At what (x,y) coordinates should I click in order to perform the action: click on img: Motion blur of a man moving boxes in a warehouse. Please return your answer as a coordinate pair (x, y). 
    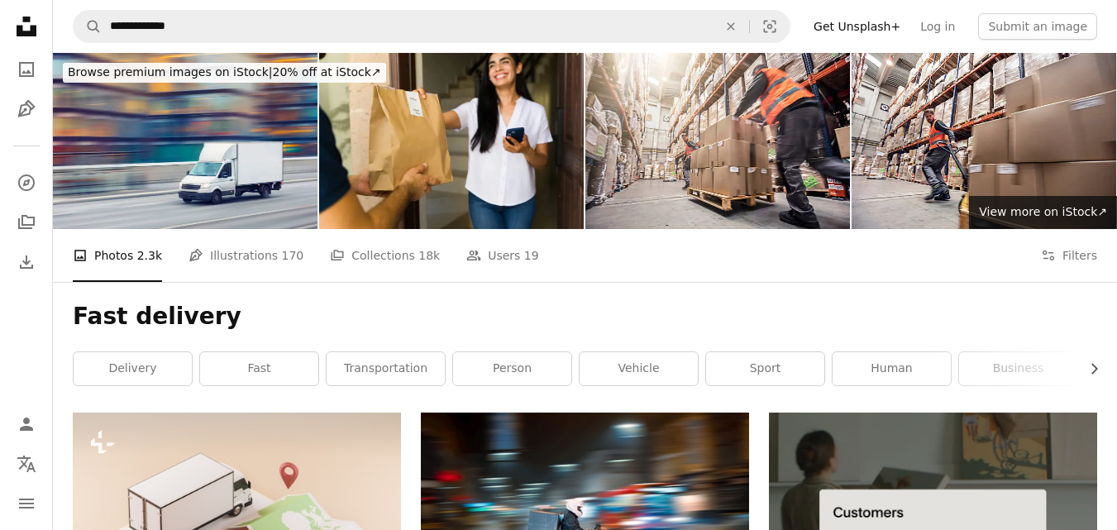
    Looking at the image, I should click on (984, 141).